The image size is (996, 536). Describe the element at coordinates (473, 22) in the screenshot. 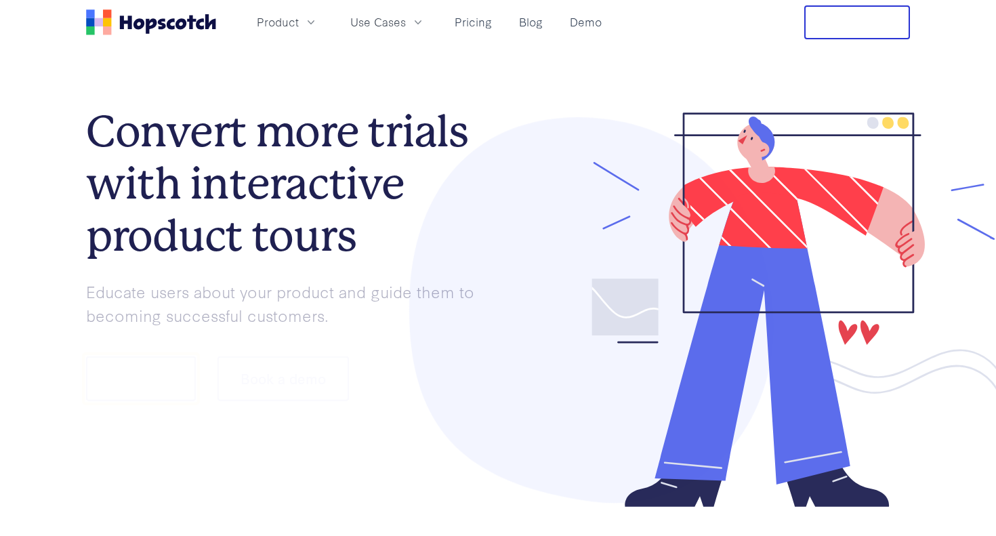

I see `a: Pricing` at that location.